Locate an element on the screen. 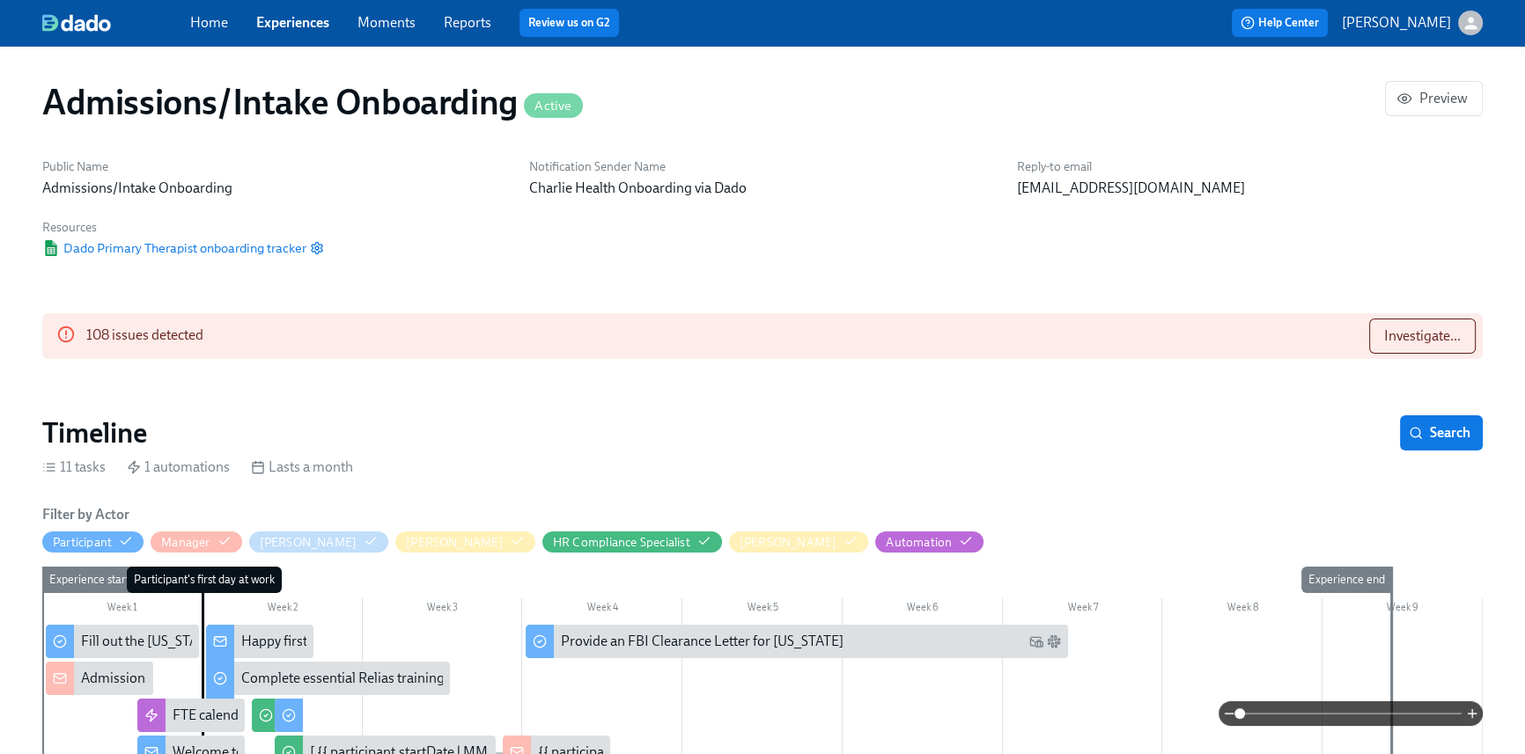 Image resolution: width=1525 pixels, height=754 pixels. div: Experience start is located at coordinates (89, 580).